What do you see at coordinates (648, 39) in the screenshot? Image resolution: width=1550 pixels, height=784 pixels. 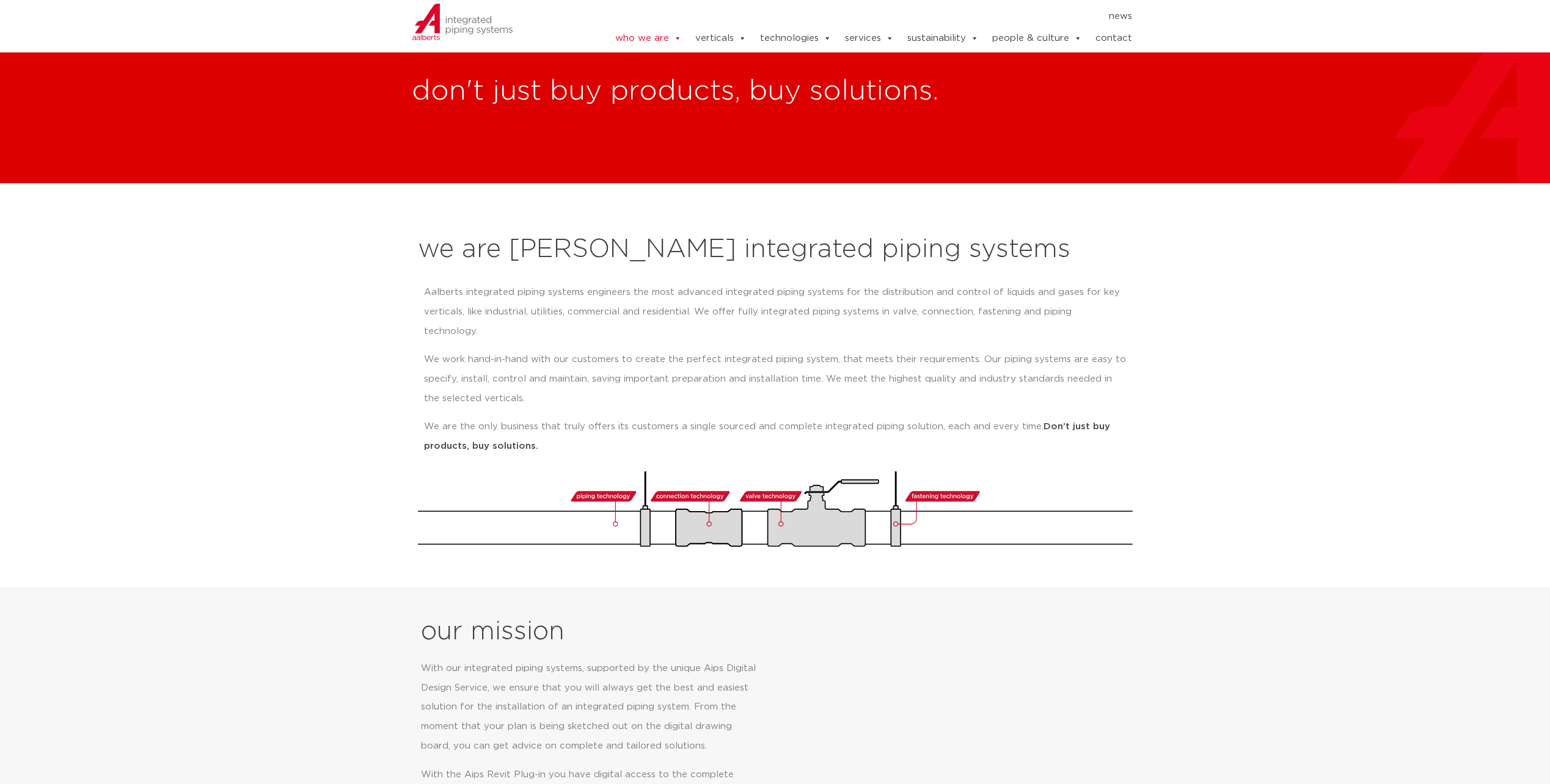 I see `a: who we are` at bounding box center [648, 39].